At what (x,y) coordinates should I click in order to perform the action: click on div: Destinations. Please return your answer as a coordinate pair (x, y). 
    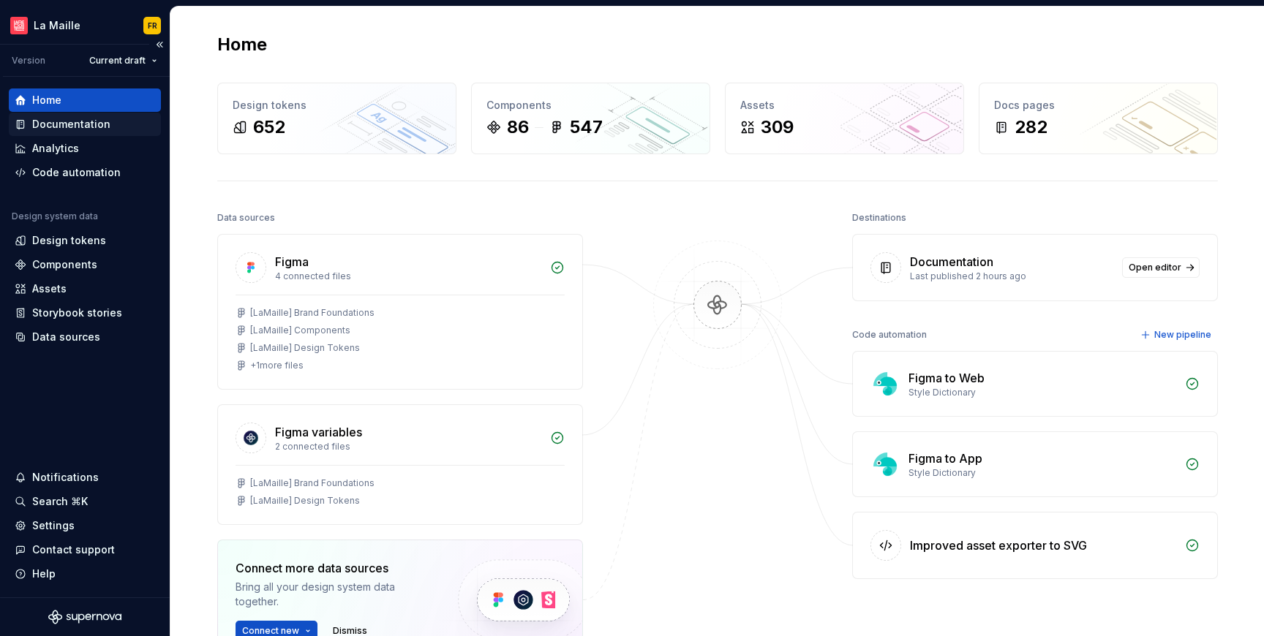
    Looking at the image, I should click on (879, 218).